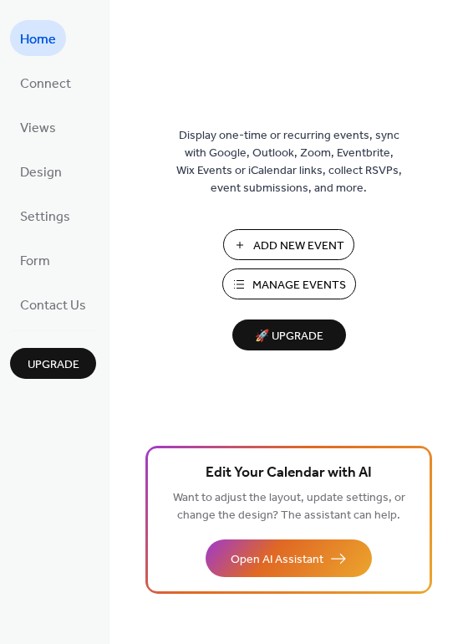 This screenshot has height=644, width=468. I want to click on span: Open AI Assistant, so click(277, 559).